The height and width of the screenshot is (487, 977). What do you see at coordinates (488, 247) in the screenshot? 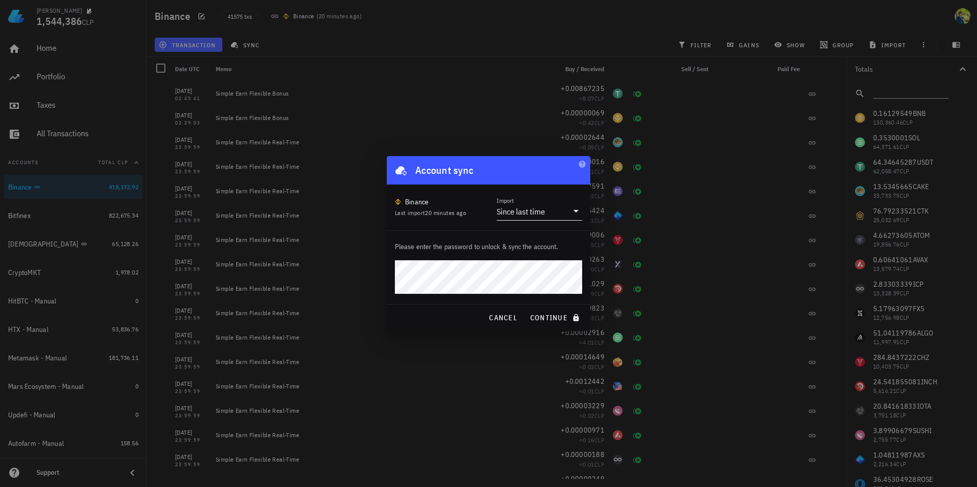
I see `p: Please enter the password to unlock & sync the account.` at bounding box center [488, 247].